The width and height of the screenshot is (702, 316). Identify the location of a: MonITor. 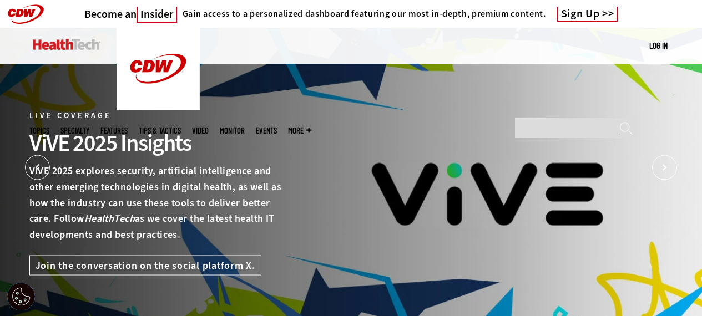
(232, 130).